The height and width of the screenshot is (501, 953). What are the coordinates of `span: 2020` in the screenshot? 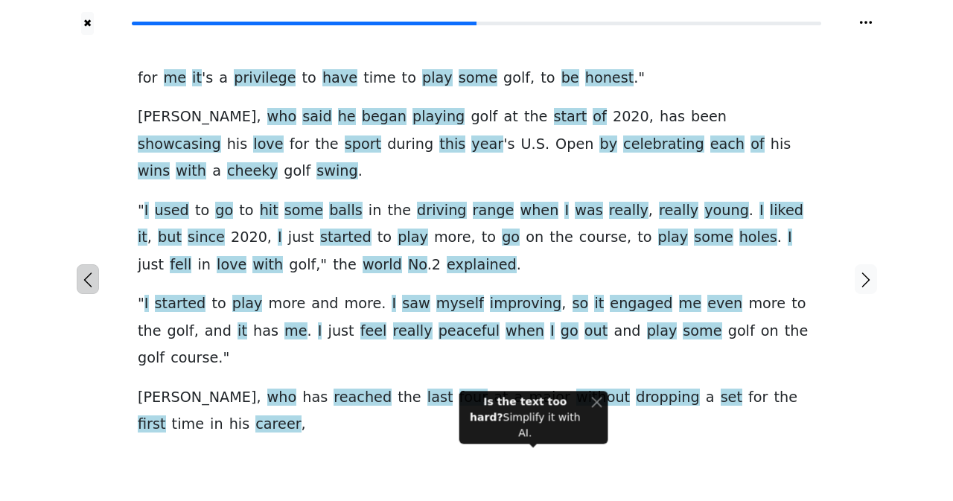 It's located at (249, 237).